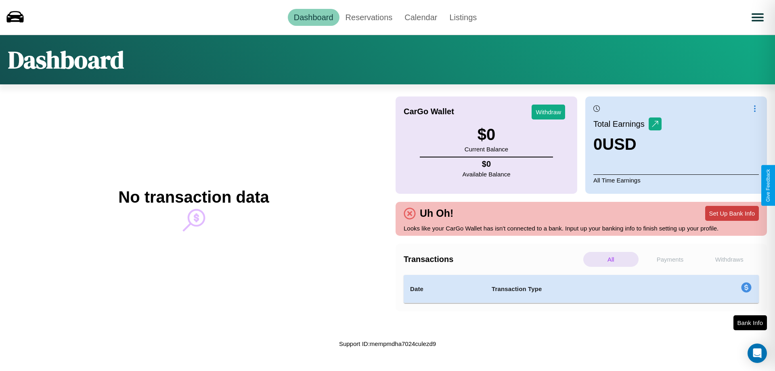 Image resolution: width=775 pixels, height=371 pixels. I want to click on a: Reservations, so click(369, 17).